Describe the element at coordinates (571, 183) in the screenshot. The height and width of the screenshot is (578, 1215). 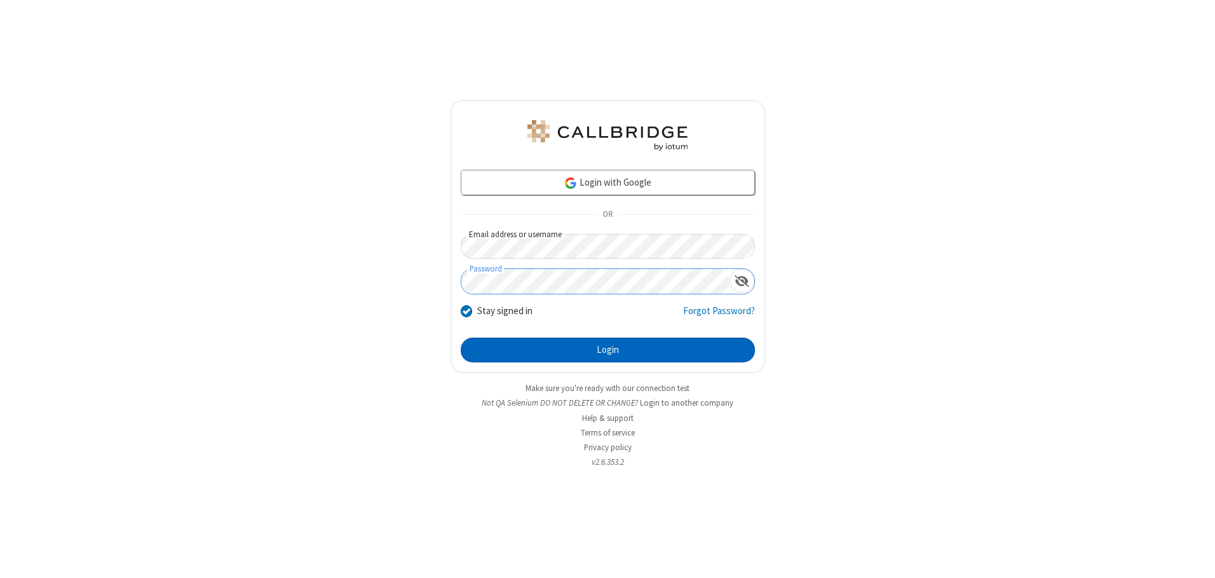
I see `img: google-icon.png` at that location.